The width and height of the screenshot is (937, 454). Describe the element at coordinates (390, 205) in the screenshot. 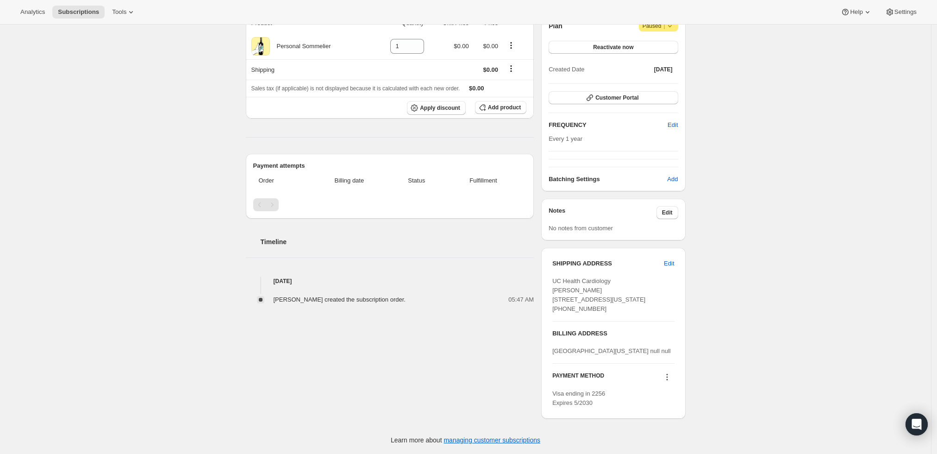

I see `nav: Pagination` at that location.